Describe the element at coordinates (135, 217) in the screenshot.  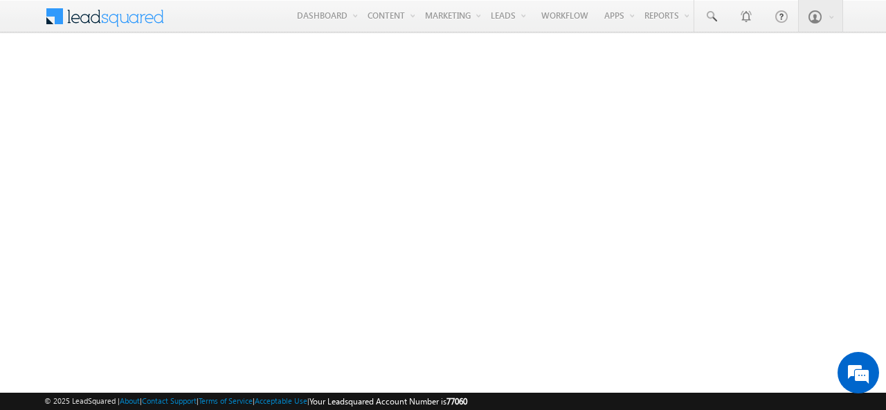
I see `textarea: Type your message and hit 'Enter'` at that location.